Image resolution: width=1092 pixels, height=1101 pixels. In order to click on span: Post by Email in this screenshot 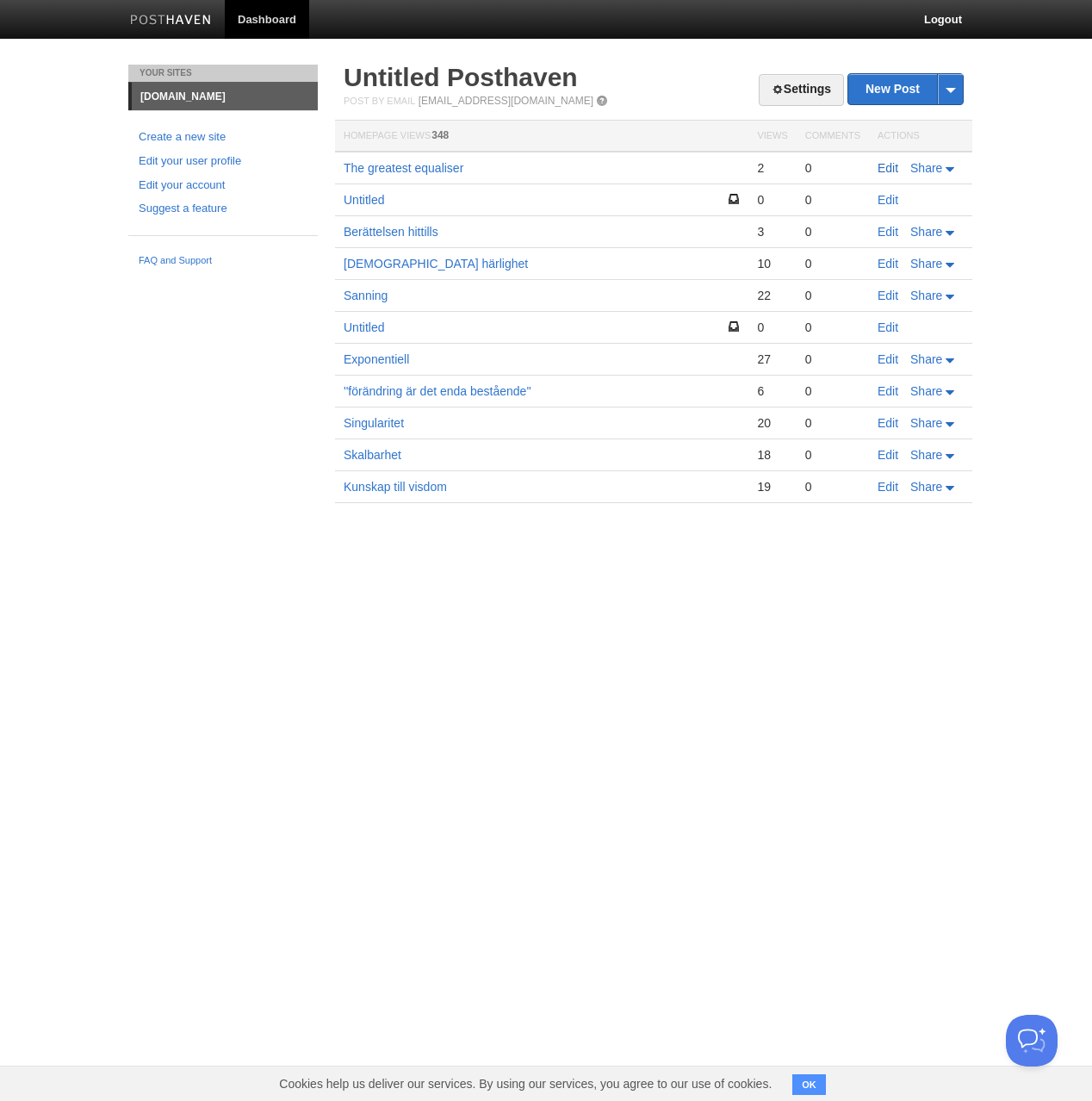, I will do `click(379, 100)`.